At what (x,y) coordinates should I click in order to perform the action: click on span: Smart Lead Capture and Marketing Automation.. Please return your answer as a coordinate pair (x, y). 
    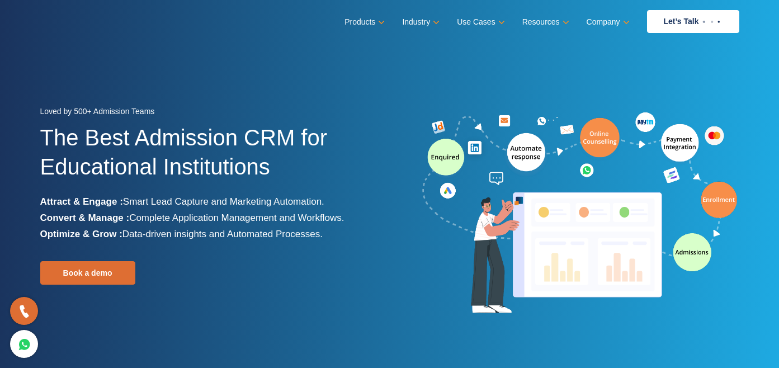
    Looking at the image, I should click on (224, 201).